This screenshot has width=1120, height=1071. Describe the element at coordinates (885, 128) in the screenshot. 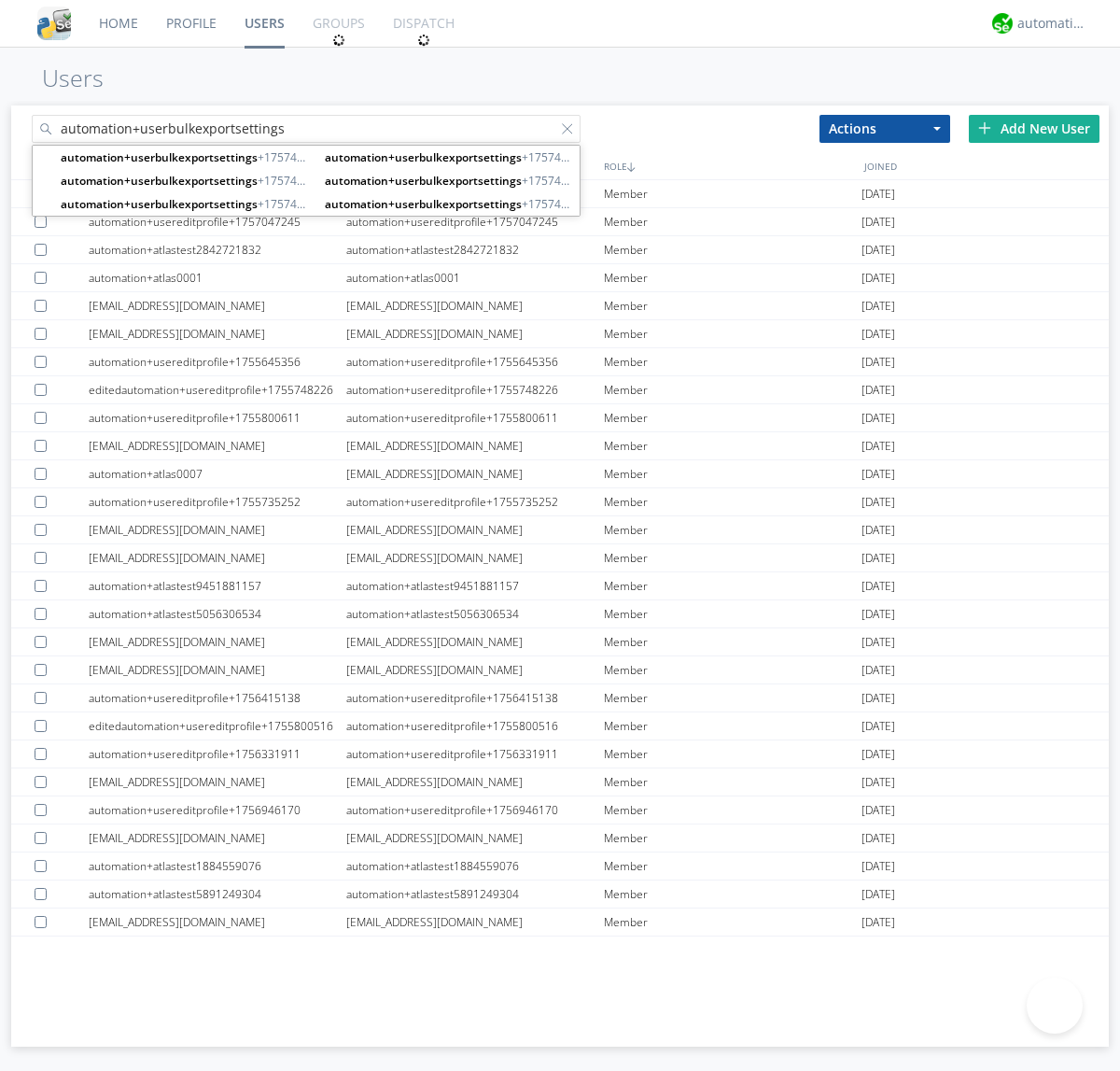

I see `button: Actions` at that location.